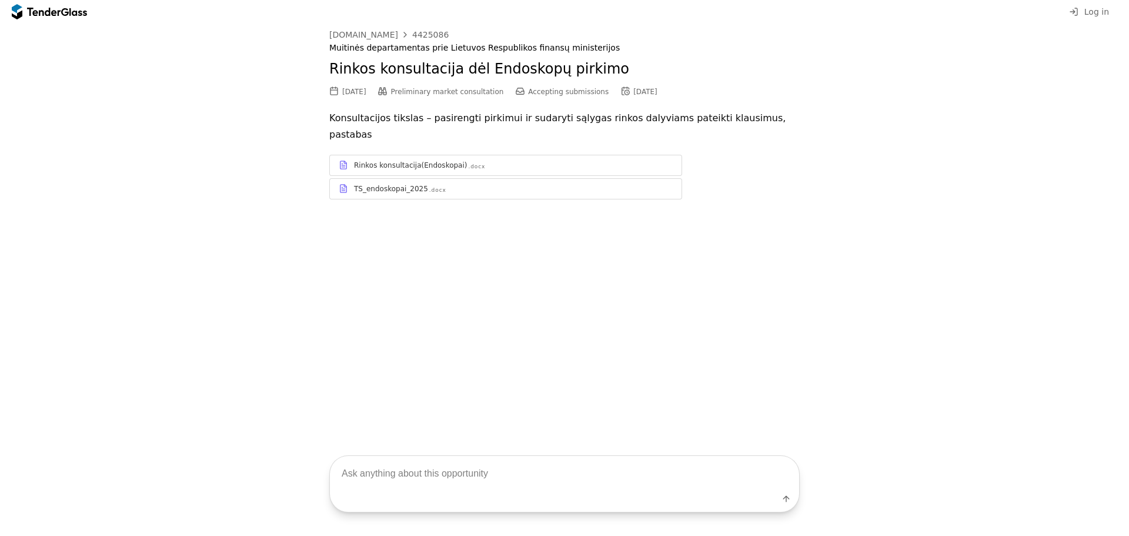 The width and height of the screenshot is (1129, 536). Describe the element at coordinates (391, 189) in the screenshot. I see `div: TS_endoskopai_2025` at that location.